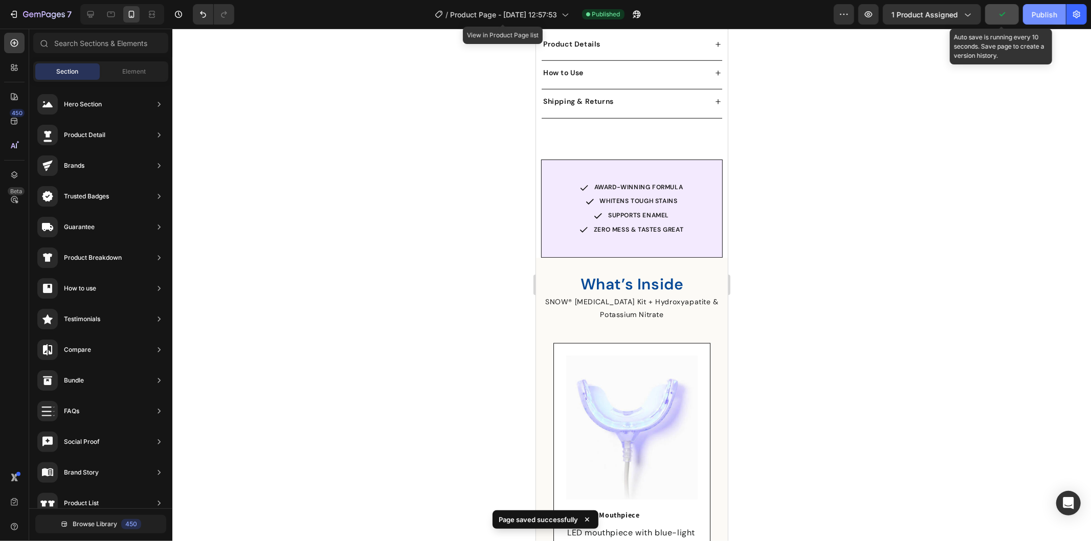 Image resolution: width=1091 pixels, height=541 pixels. What do you see at coordinates (80, 288) in the screenshot?
I see `div: How to use` at bounding box center [80, 288].